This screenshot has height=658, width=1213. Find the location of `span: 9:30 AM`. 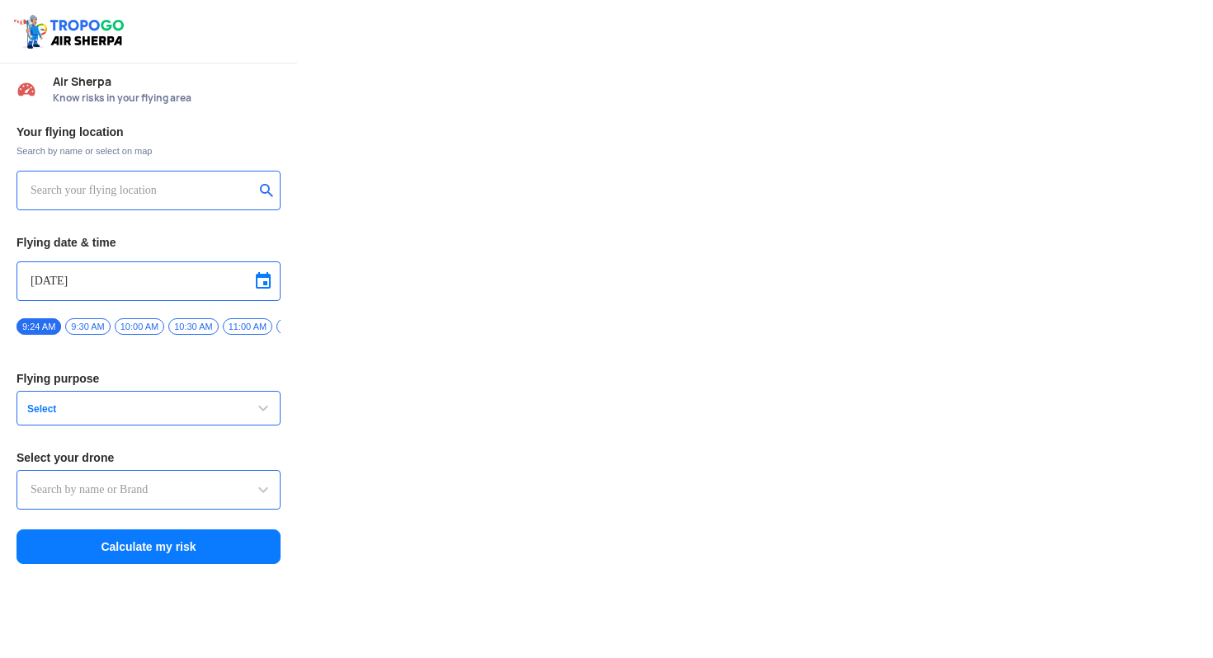

span: 9:30 AM is located at coordinates (87, 327).